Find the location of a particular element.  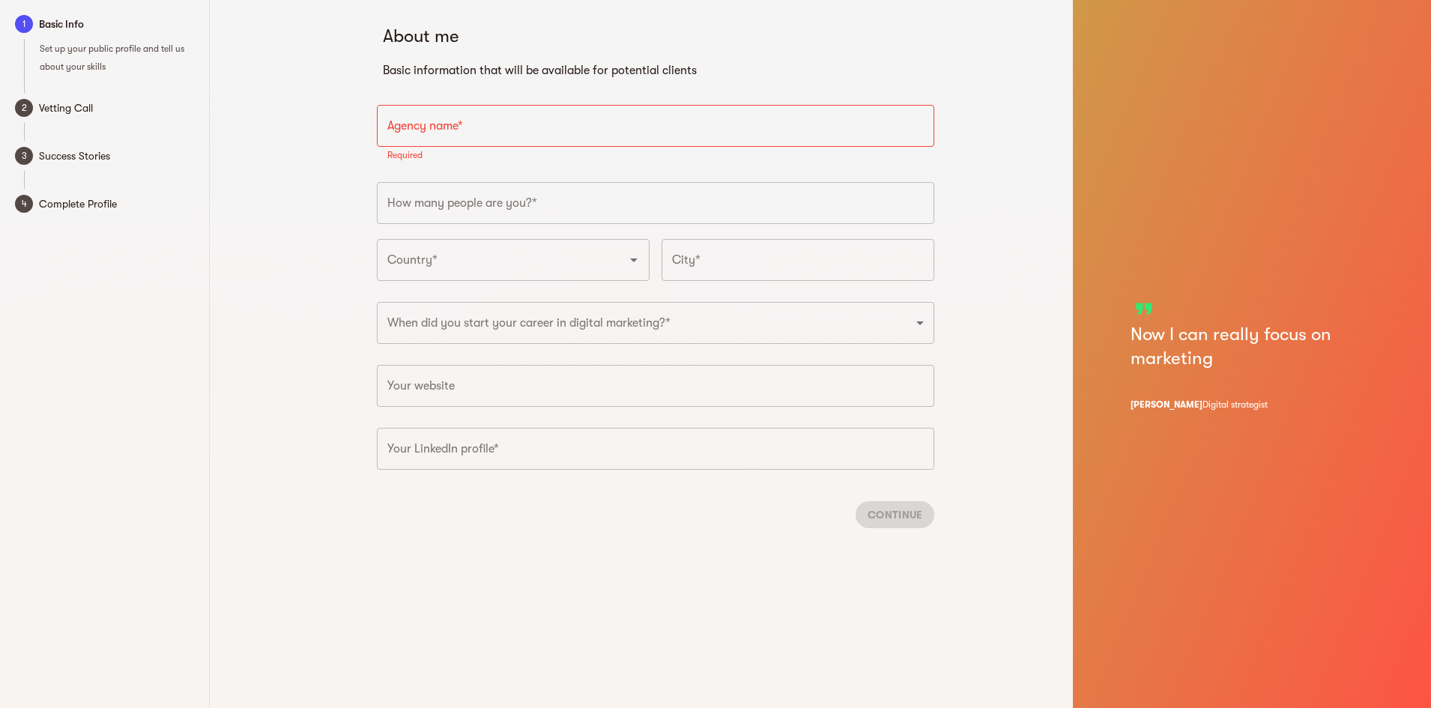

span: Vetting Call is located at coordinates (116, 108).